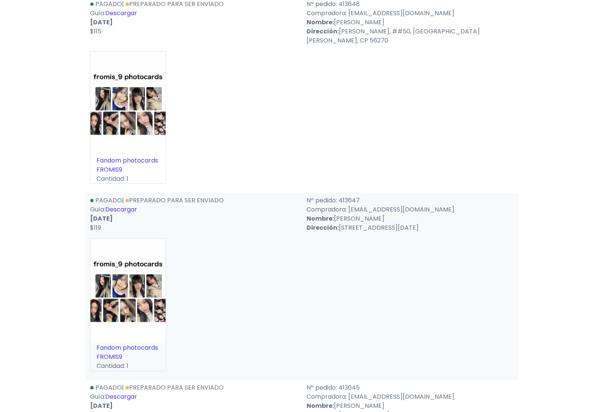 Image resolution: width=604 pixels, height=412 pixels. What do you see at coordinates (96, 31) in the screenshot?
I see `span: $115` at bounding box center [96, 31].